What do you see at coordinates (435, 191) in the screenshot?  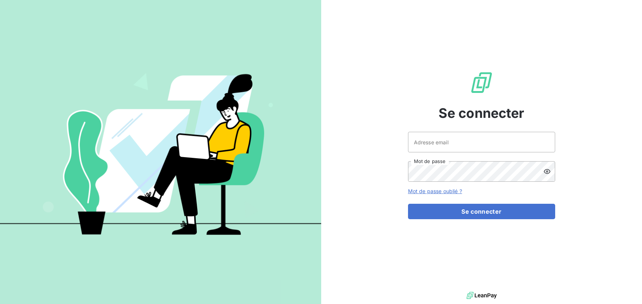 I see `a: Mot de passe oublié ?` at bounding box center [435, 191].